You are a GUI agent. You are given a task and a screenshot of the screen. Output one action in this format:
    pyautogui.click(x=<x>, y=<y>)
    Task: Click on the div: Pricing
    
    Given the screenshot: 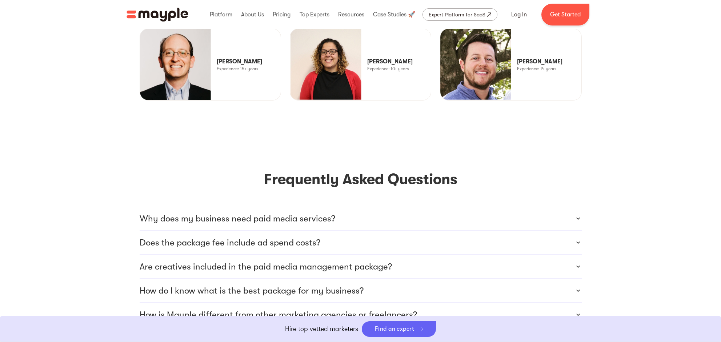 What is the action you would take?
    pyautogui.click(x=282, y=15)
    